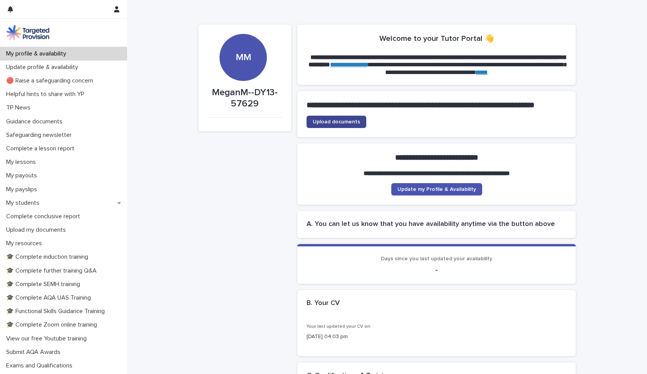 This screenshot has width=647, height=374. I want to click on p: My payouts, so click(23, 175).